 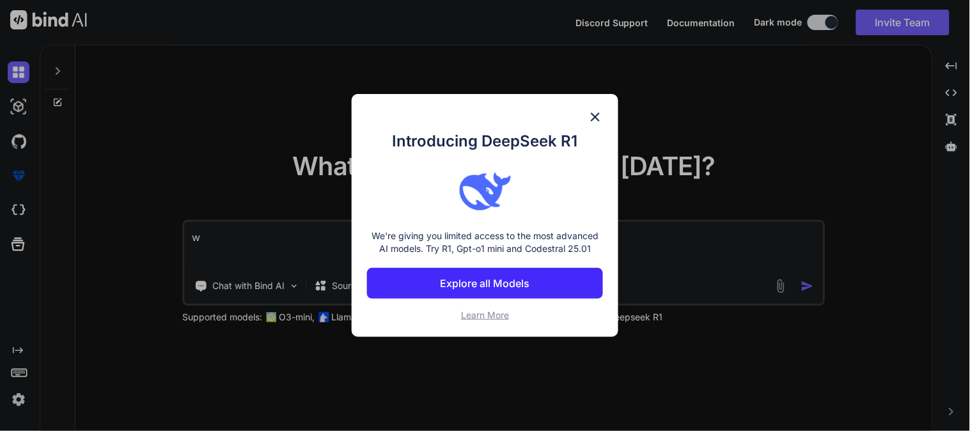 I want to click on img: close, so click(x=596, y=117).